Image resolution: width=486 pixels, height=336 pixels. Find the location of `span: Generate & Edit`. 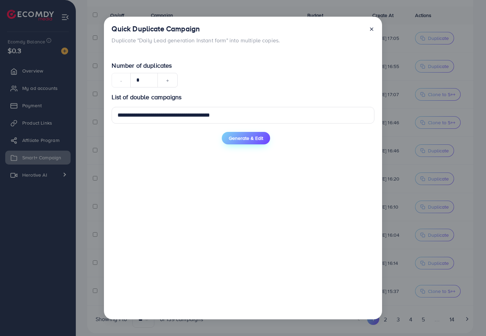

span: Generate & Edit is located at coordinates (246, 138).